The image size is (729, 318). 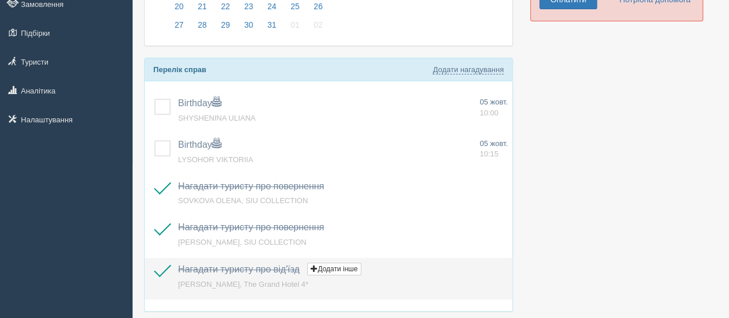 What do you see at coordinates (493, 107) in the screenshot?
I see `a: 05 жовт. 10:00` at bounding box center [493, 107].